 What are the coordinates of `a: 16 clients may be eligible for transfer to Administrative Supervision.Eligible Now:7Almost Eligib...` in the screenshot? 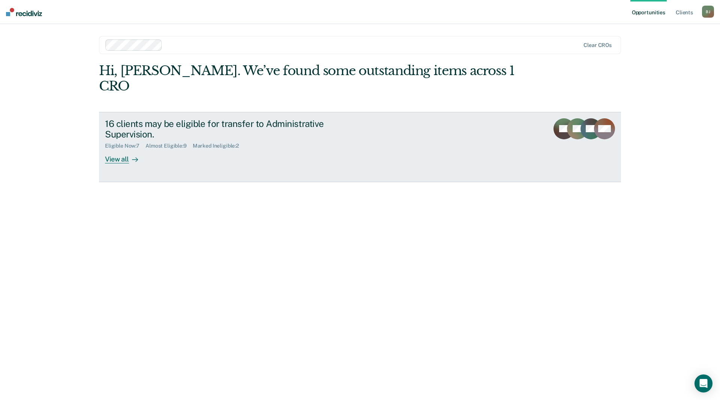 It's located at (360, 147).